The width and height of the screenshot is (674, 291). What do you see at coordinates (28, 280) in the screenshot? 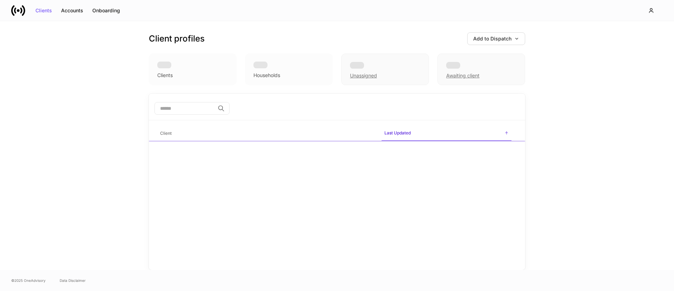
I see `span: © 2025 OneAdvisory` at bounding box center [28, 280].